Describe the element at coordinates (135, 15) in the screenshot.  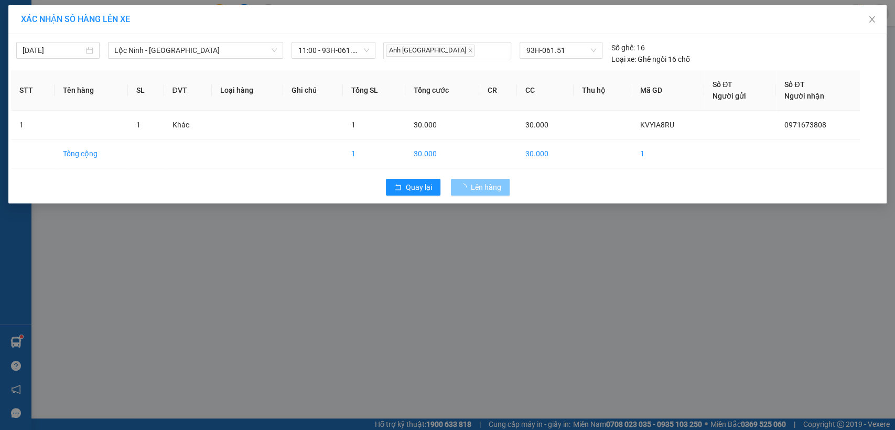
I see `span: Nhận:` at that location.